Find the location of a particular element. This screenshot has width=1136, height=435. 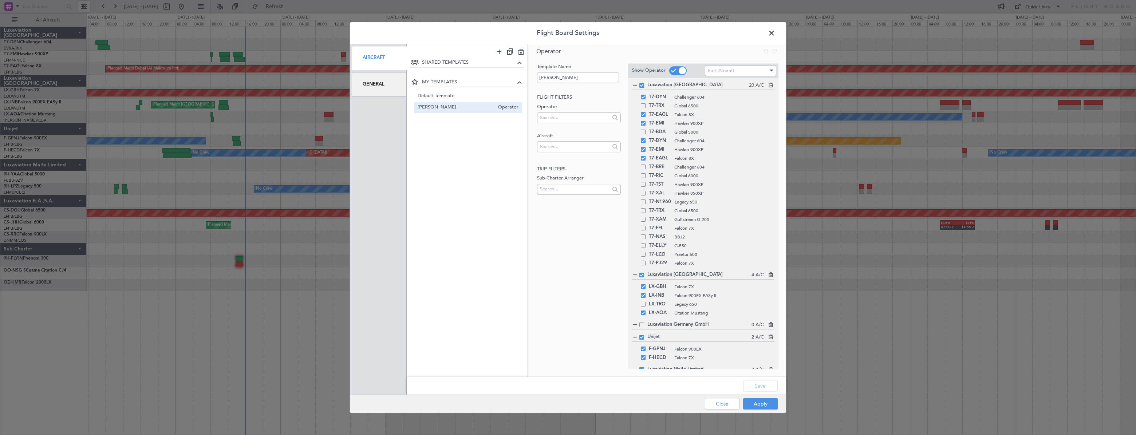

span: T7-XAM is located at coordinates (659, 219).